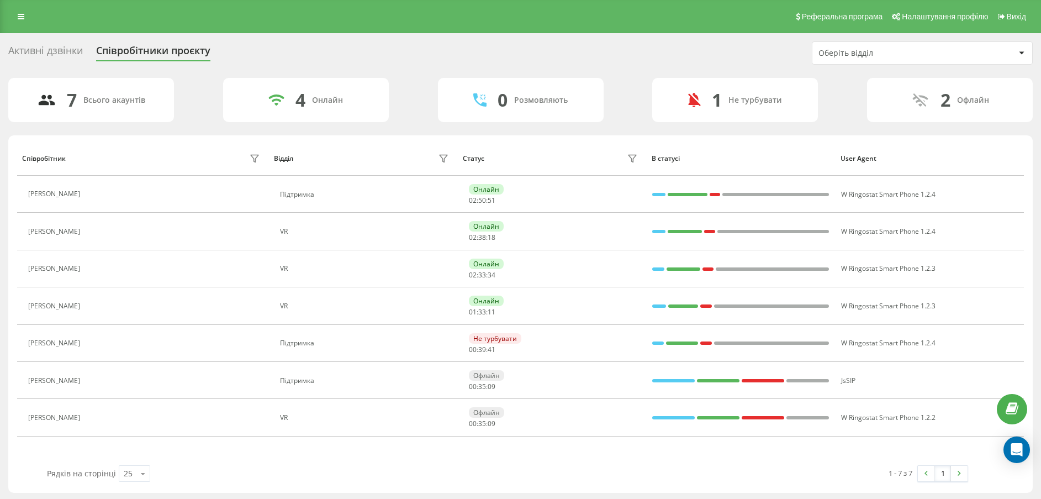  What do you see at coordinates (930, 159) in the screenshot?
I see `div: User Agent` at bounding box center [930, 159].